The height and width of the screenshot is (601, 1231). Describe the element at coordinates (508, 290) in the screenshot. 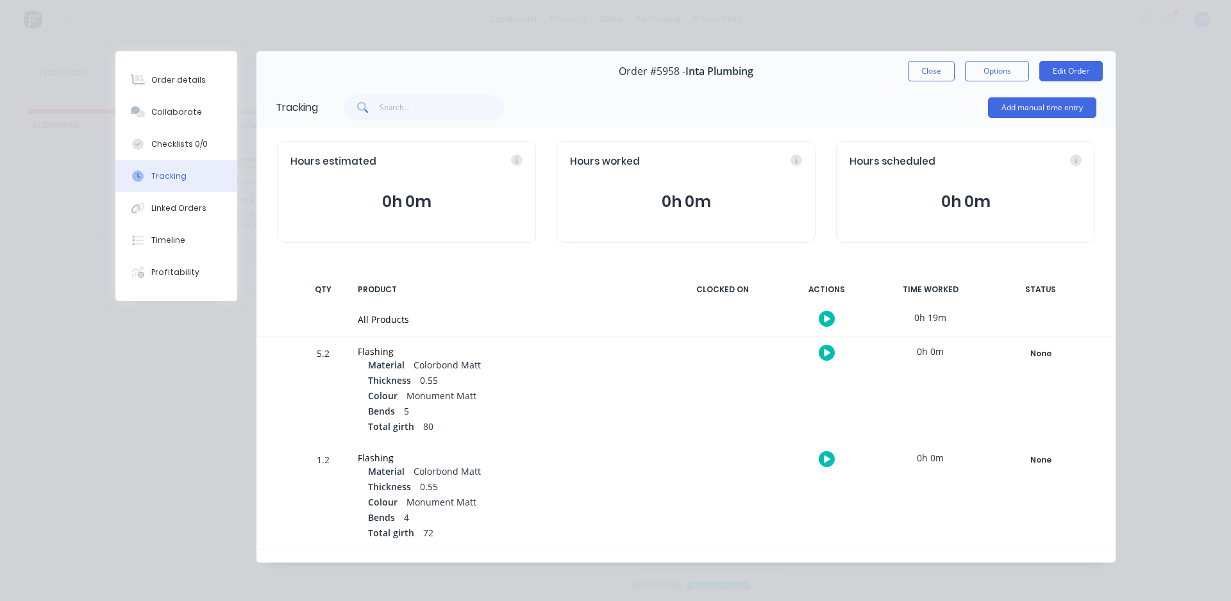

I see `div: PRODUCT` at that location.